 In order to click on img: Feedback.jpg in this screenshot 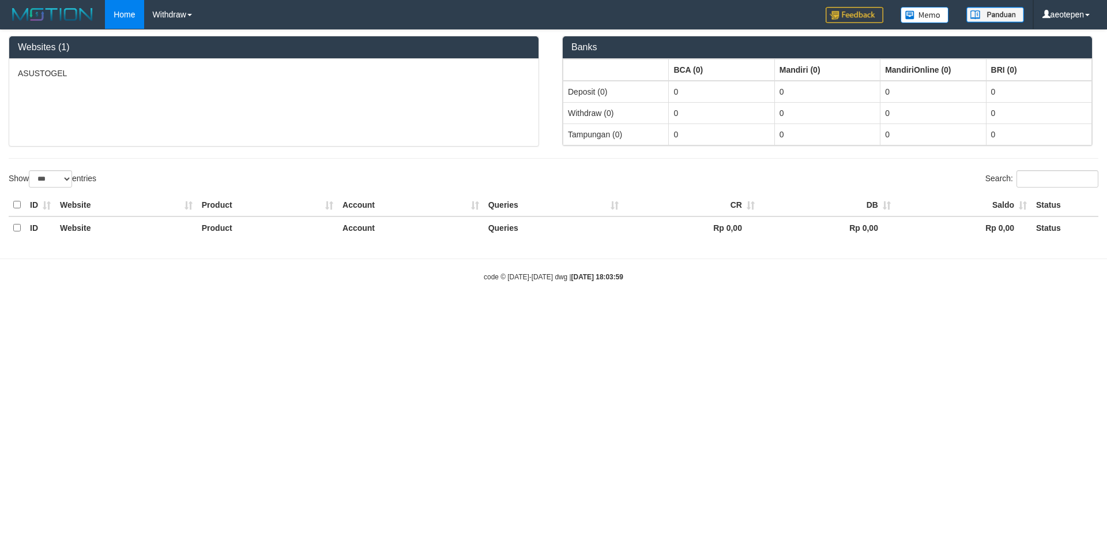, I will do `click(855, 15)`.